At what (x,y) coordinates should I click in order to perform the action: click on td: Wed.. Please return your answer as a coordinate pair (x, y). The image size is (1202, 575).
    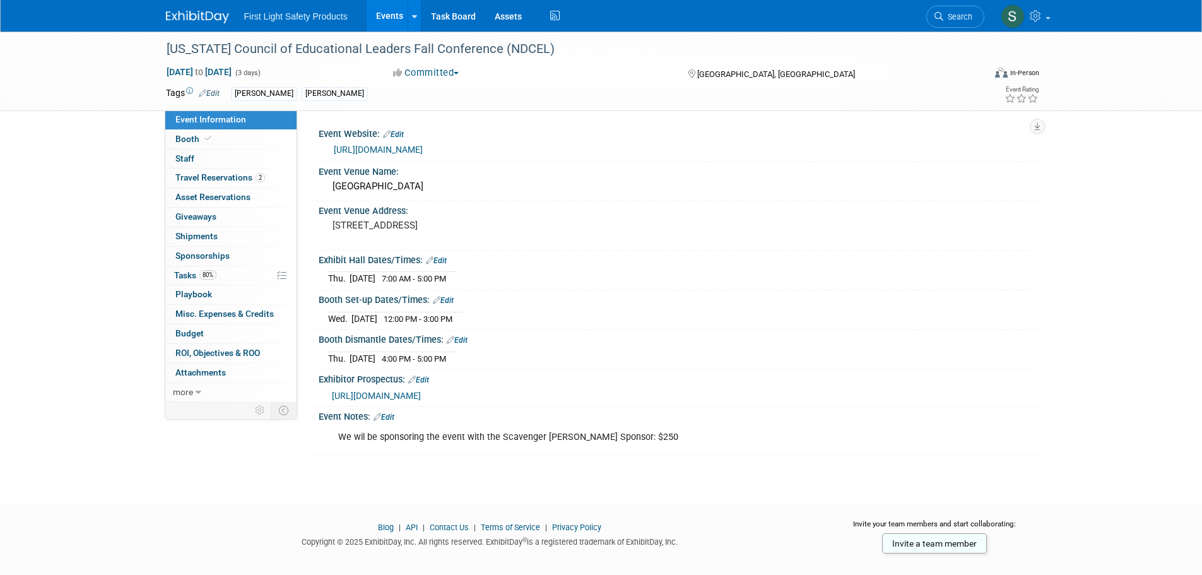
    Looking at the image, I should click on (339, 318).